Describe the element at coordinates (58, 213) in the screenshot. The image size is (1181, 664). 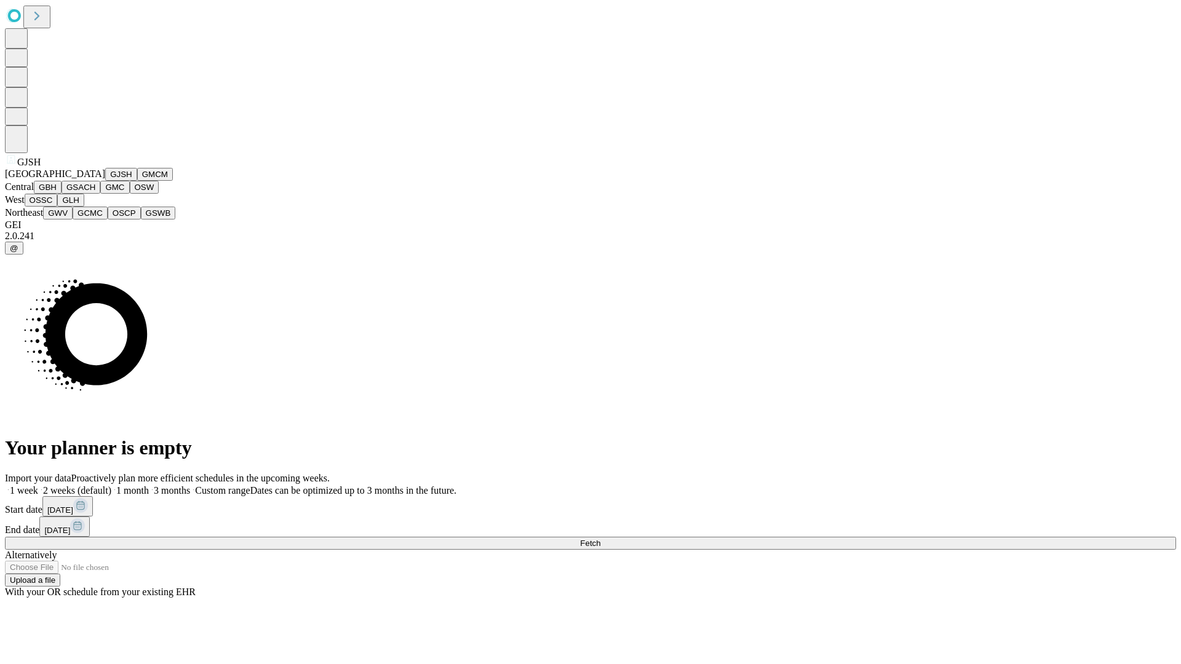
I see `button: GWV` at that location.